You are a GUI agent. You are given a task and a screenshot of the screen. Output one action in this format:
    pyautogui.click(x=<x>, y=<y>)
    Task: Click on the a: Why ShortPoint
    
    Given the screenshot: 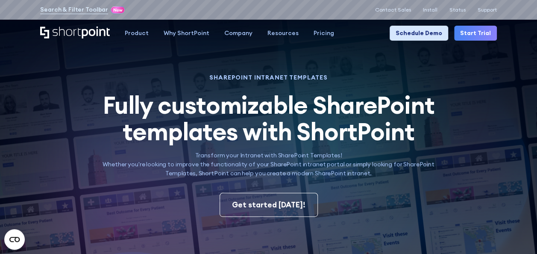 What is the action you would take?
    pyautogui.click(x=187, y=33)
    